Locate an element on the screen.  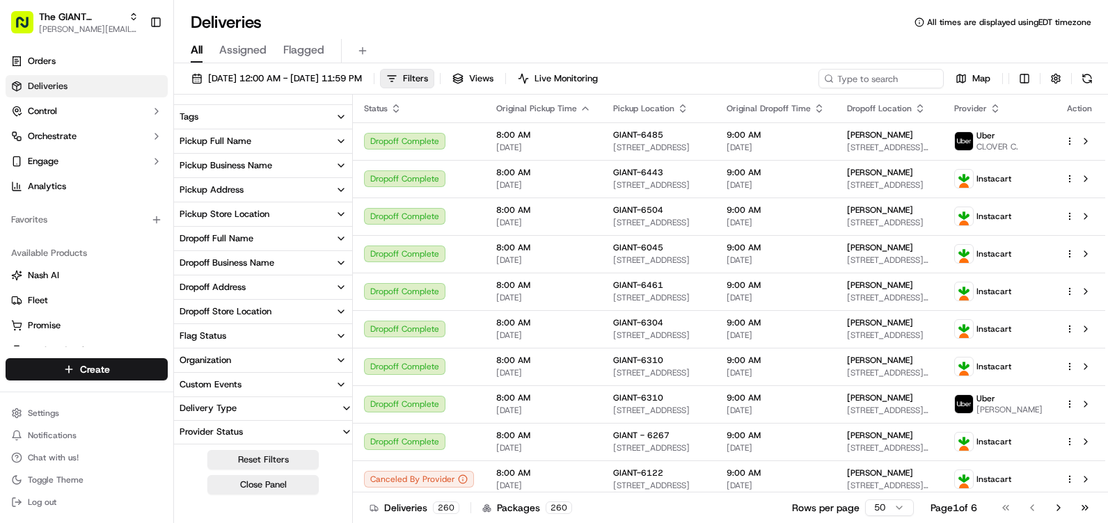
div: Page 1 of 6 is located at coordinates (953, 508).